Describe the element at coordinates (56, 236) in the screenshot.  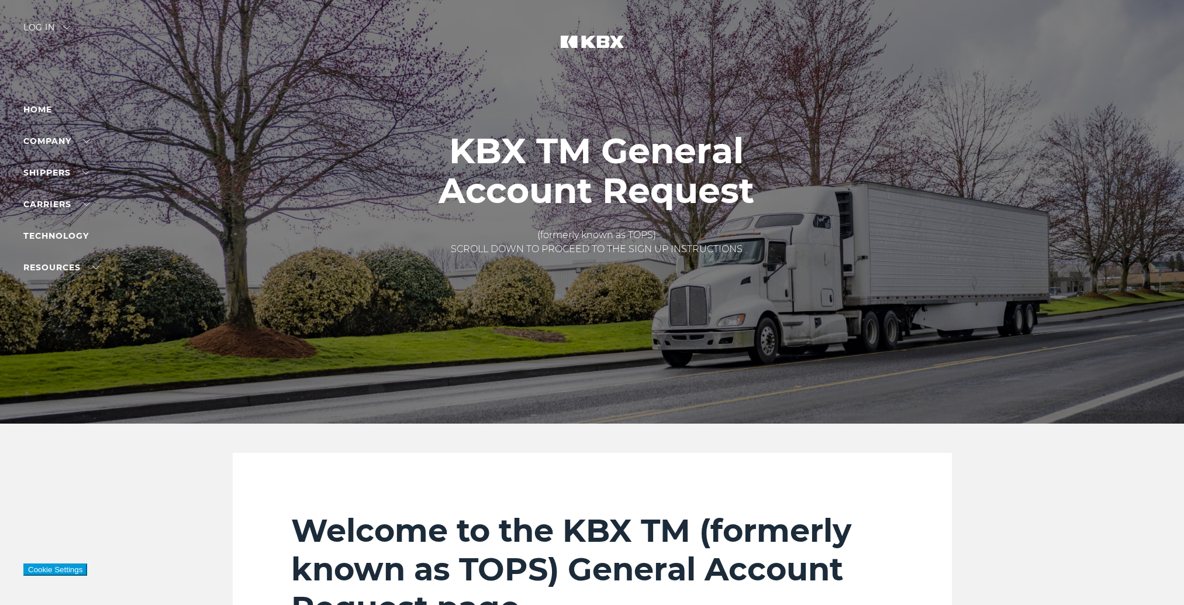
I see `a: Technology` at that location.